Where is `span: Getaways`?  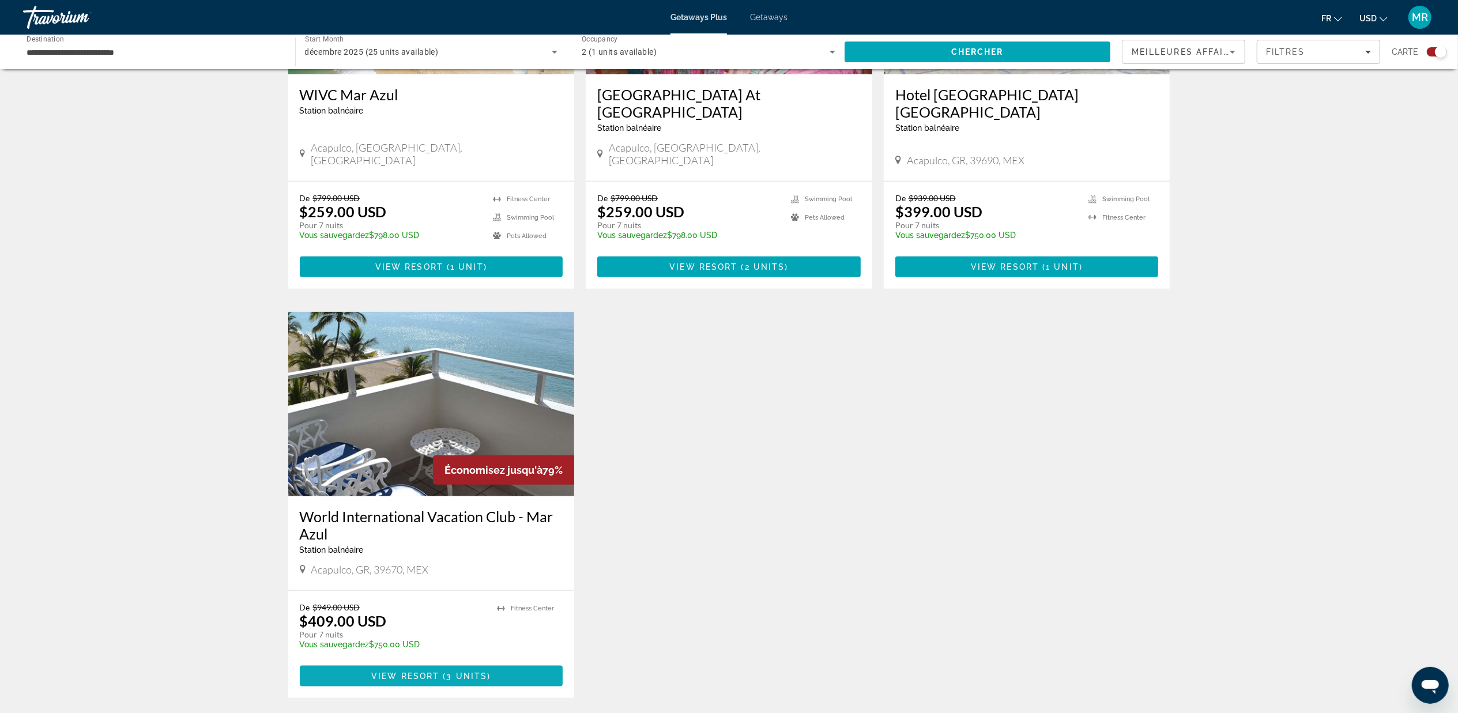 span: Getaways is located at coordinates (769, 17).